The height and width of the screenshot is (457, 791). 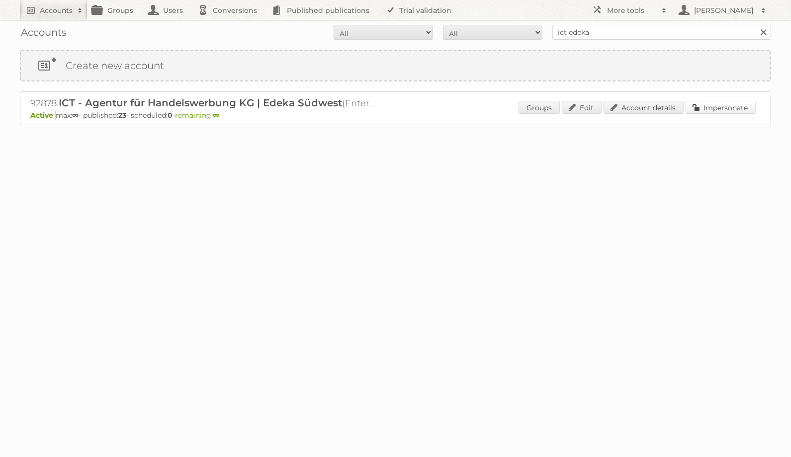 I want to click on strong: 0, so click(x=170, y=115).